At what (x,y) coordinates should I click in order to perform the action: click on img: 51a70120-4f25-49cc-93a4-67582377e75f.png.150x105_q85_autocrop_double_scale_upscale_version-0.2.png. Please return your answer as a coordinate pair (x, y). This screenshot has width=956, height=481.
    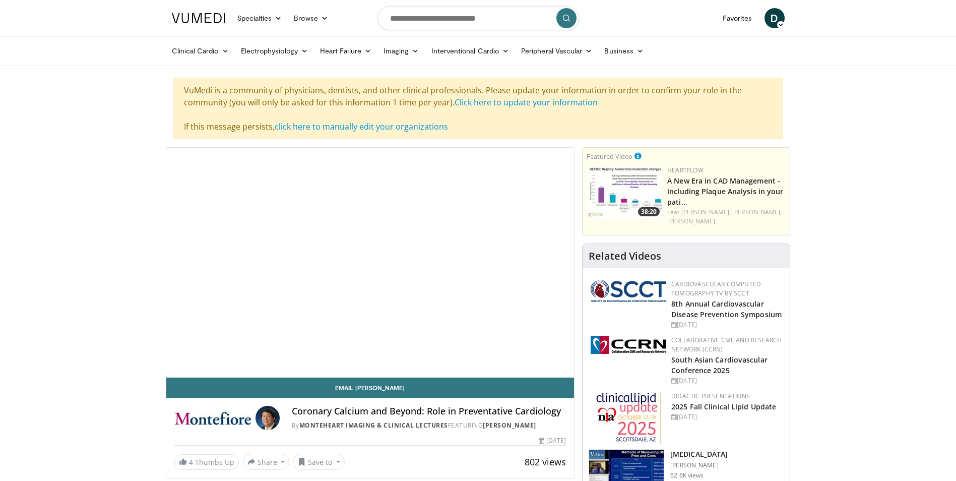
    Looking at the image, I should click on (629, 291).